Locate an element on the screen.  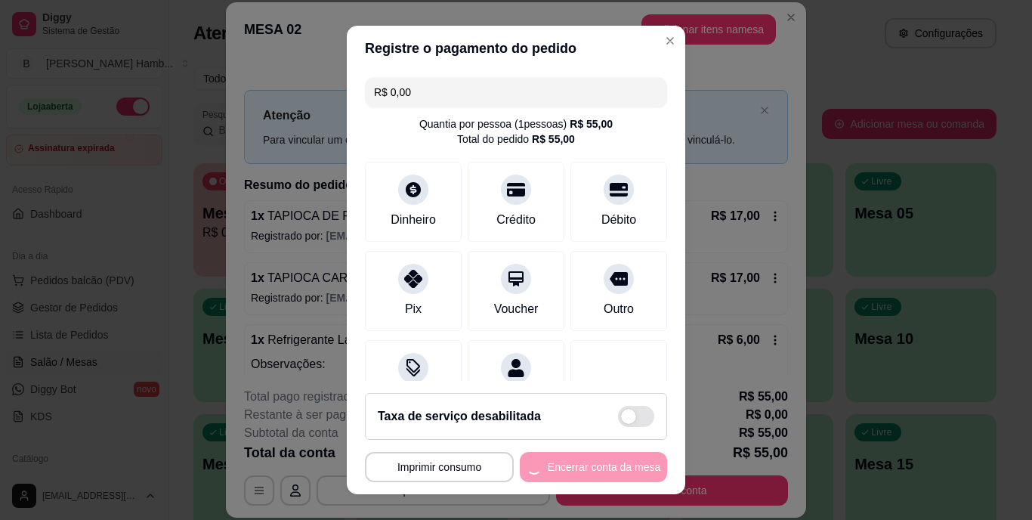
div: Outro is located at coordinates (619, 309).